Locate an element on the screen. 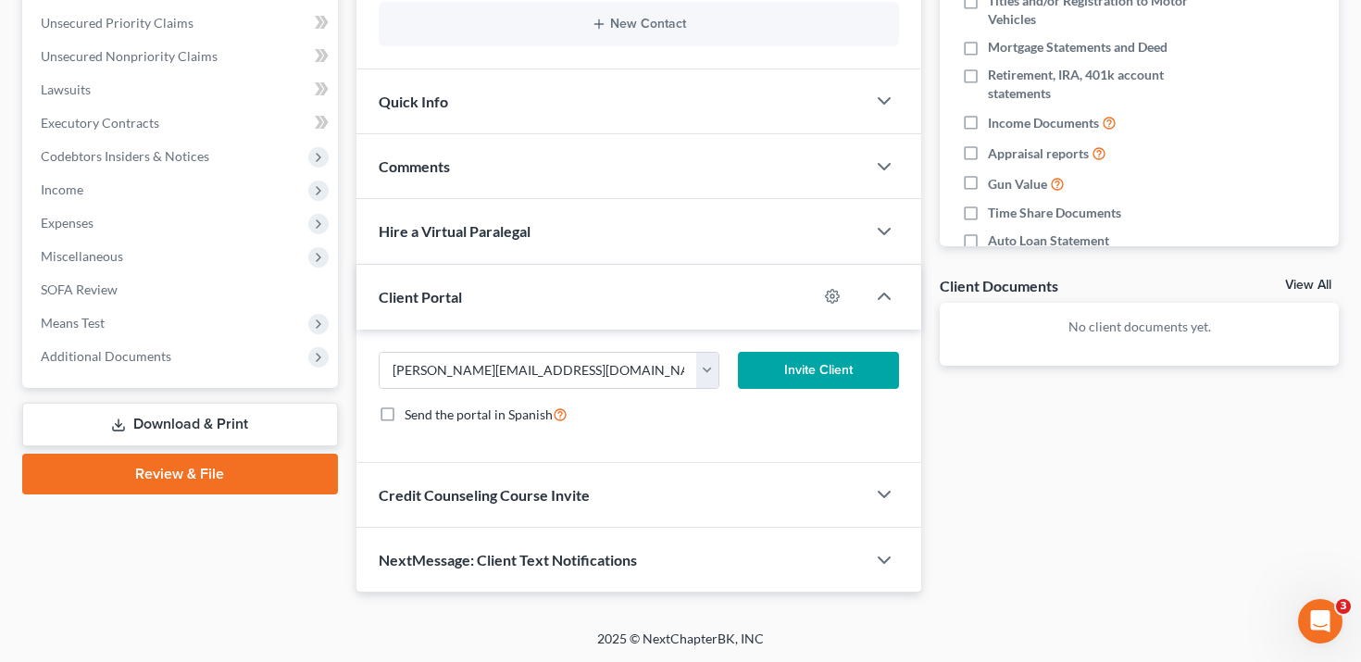 The height and width of the screenshot is (662, 1361). span: Comments is located at coordinates (414, 166).